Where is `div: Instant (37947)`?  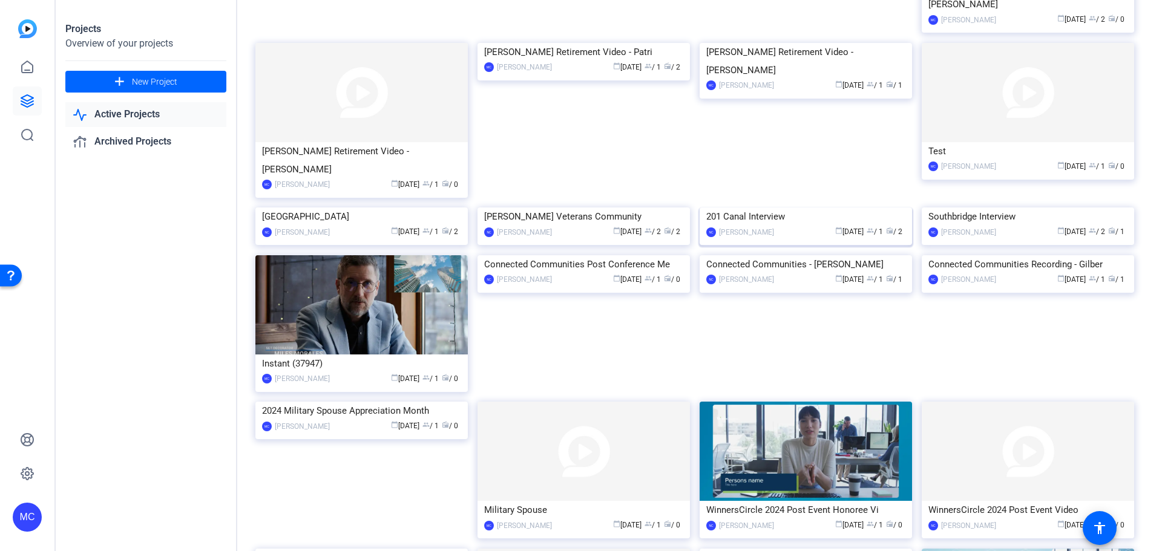 div: Instant (37947) is located at coordinates (361, 364).